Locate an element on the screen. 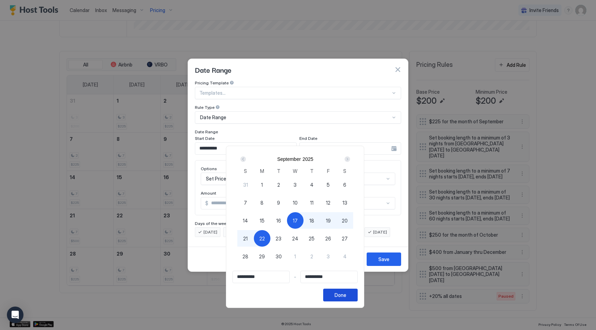 The height and width of the screenshot is (330, 596). span: 28 is located at coordinates (245, 256).